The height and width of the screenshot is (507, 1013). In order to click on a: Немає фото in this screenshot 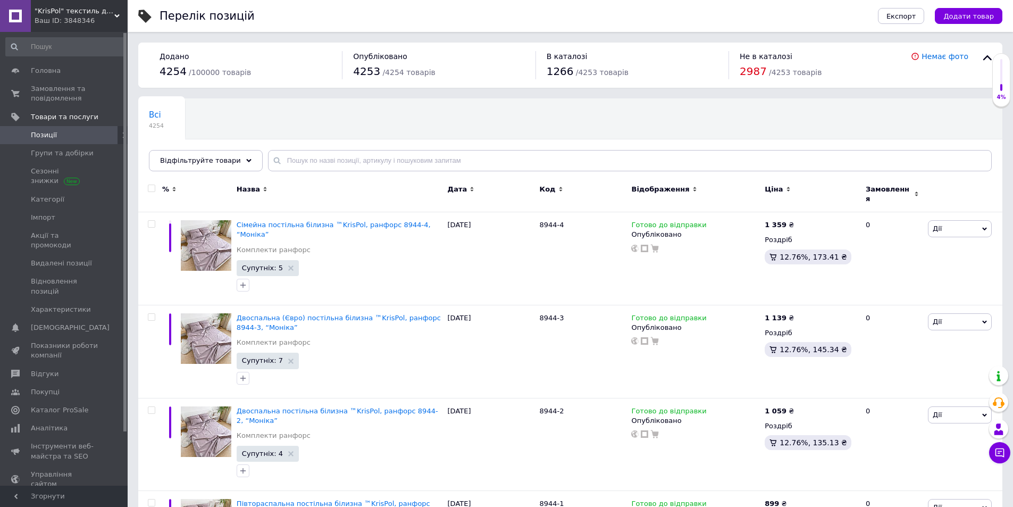, I will do `click(945, 56)`.